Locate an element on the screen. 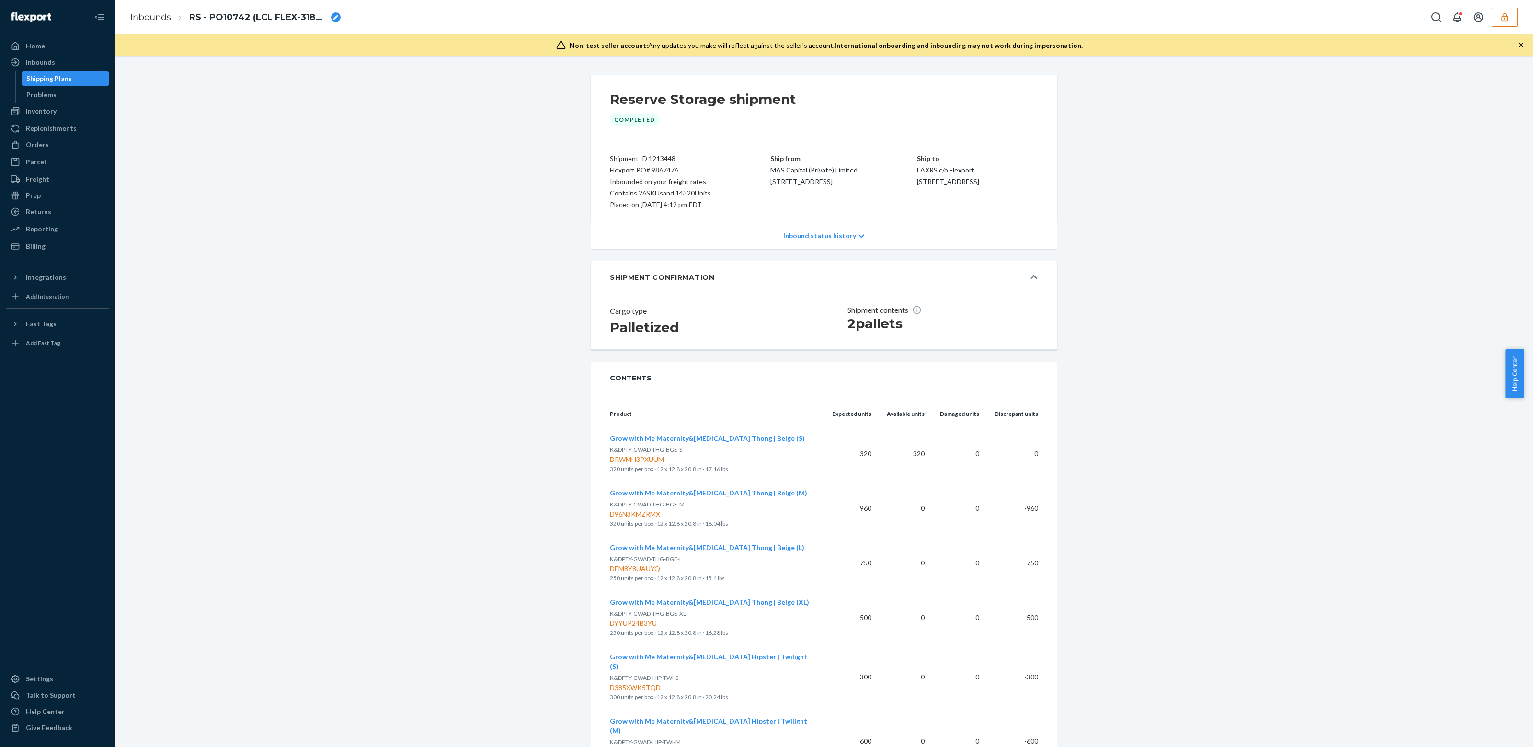  button: Open Search Box is located at coordinates (1436, 17).